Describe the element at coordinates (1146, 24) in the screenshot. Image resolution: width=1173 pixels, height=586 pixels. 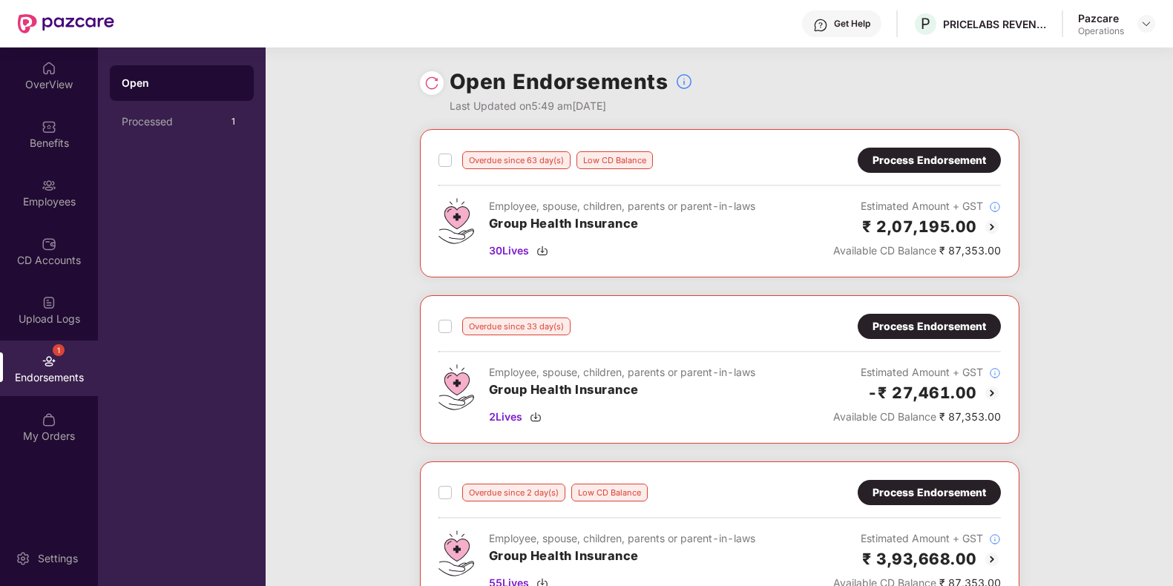
I see `img: svg+xml;base64,PHN2ZyBpZD0iRHJvcGRvd24tMzJ4MzIiIHhtbG5zPSJodHRwOi8vd3d3LnczLm9yZy8yMDAwL3N2ZyIgd2...` at that location.